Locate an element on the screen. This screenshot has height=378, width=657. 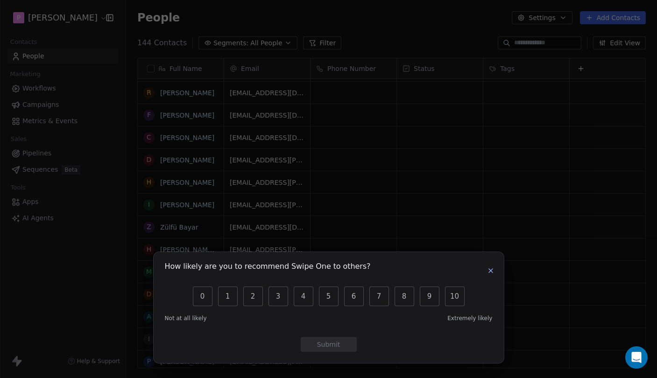
button: 10 is located at coordinates (455, 296).